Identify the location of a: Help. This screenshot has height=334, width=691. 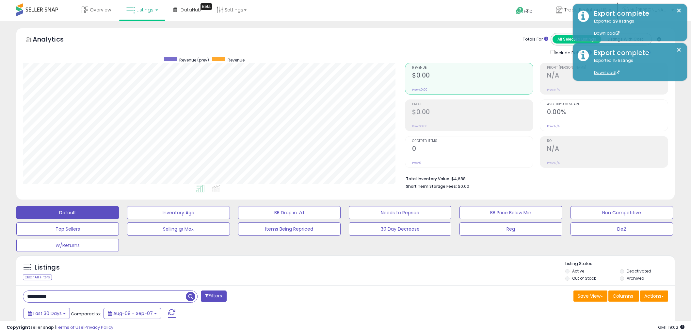
(528, 11).